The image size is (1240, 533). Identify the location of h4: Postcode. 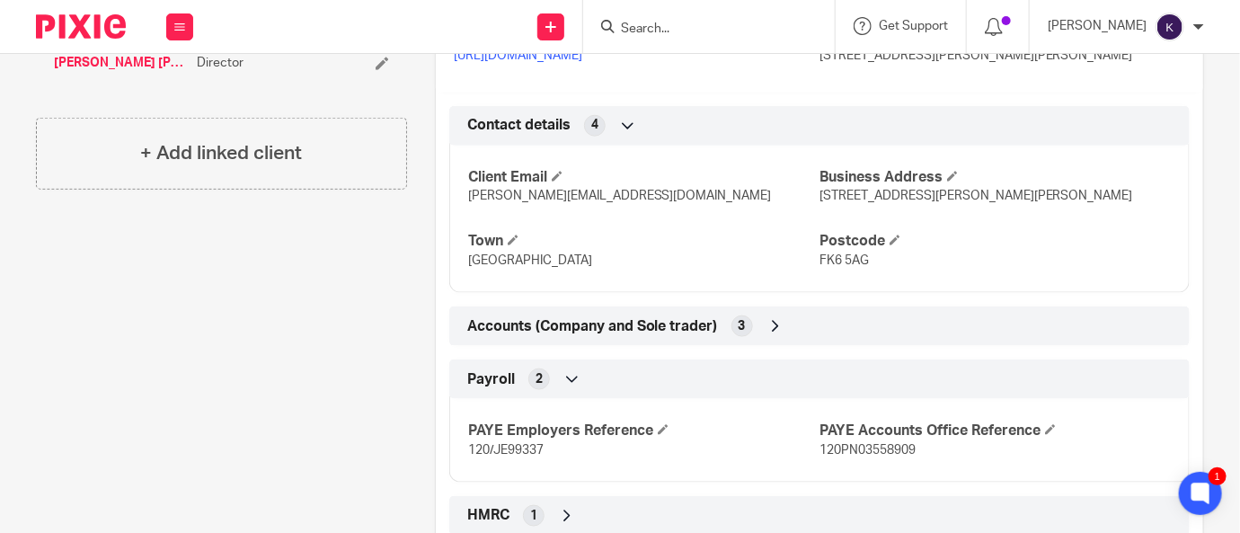
(995, 241).